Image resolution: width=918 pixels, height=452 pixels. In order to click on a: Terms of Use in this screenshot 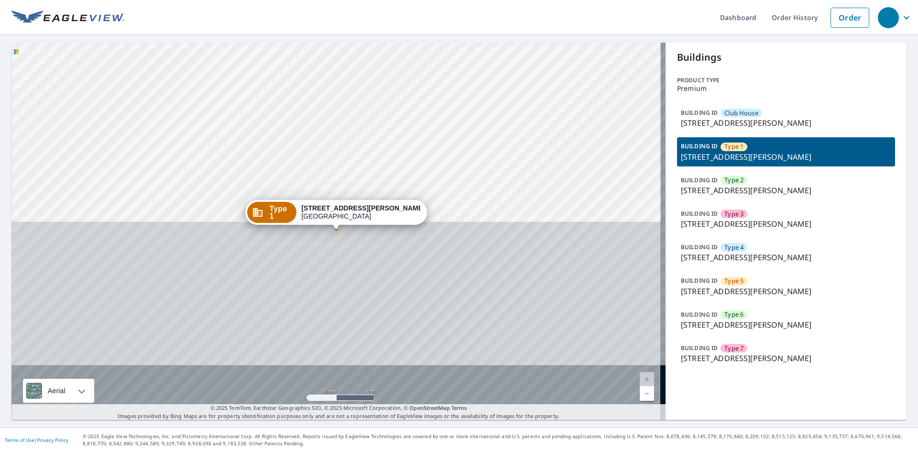, I will do `click(20, 440)`.